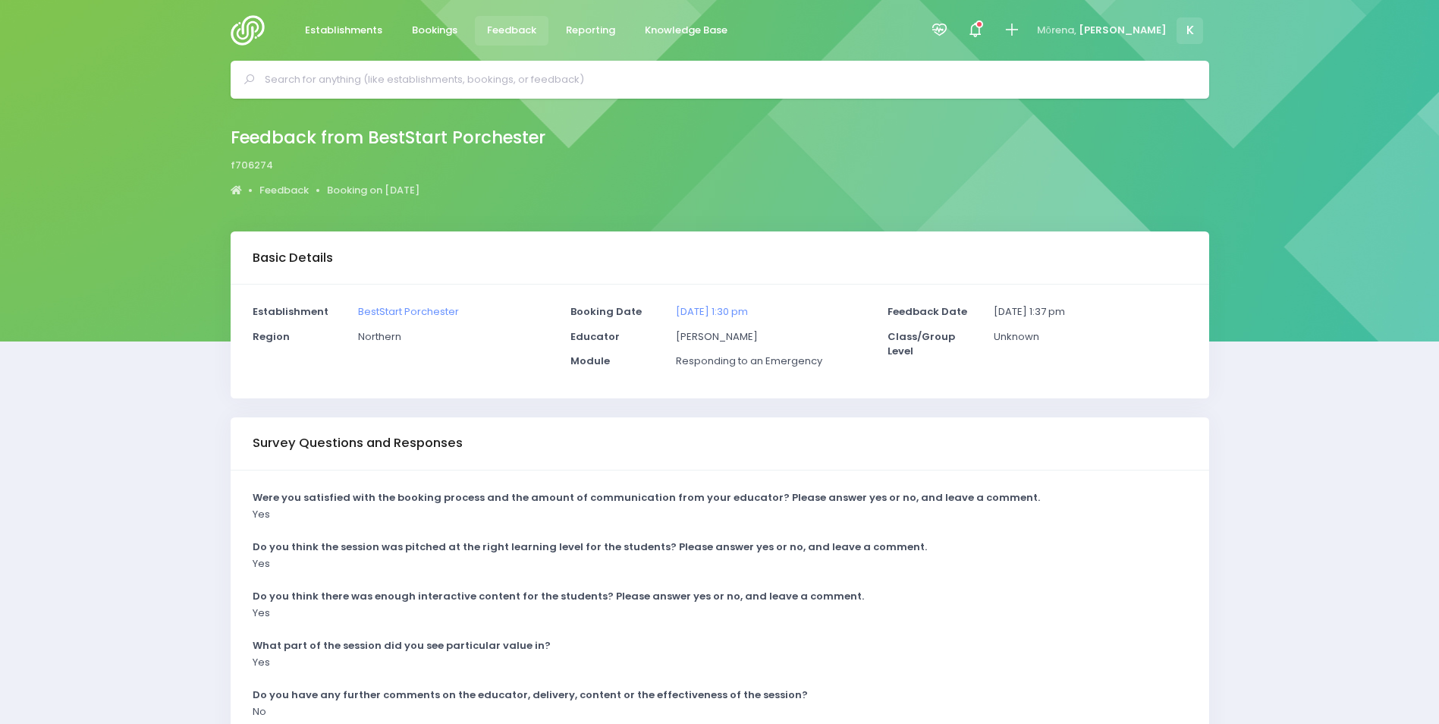  What do you see at coordinates (252, 30) in the screenshot?
I see `img: Logo` at bounding box center [252, 30].